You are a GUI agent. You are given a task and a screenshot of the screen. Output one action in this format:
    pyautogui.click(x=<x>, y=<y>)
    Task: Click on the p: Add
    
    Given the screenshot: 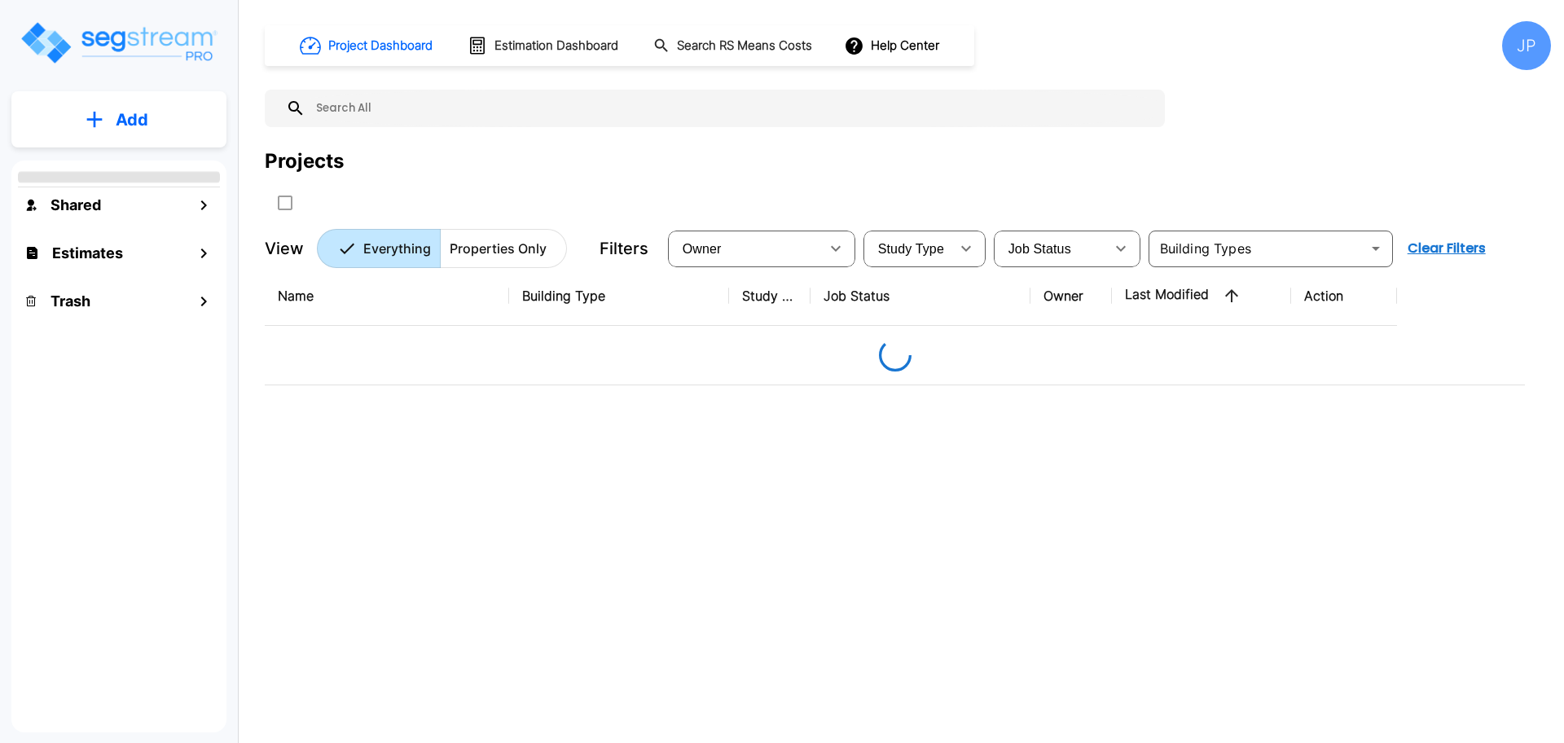 What is the action you would take?
    pyautogui.click(x=132, y=120)
    